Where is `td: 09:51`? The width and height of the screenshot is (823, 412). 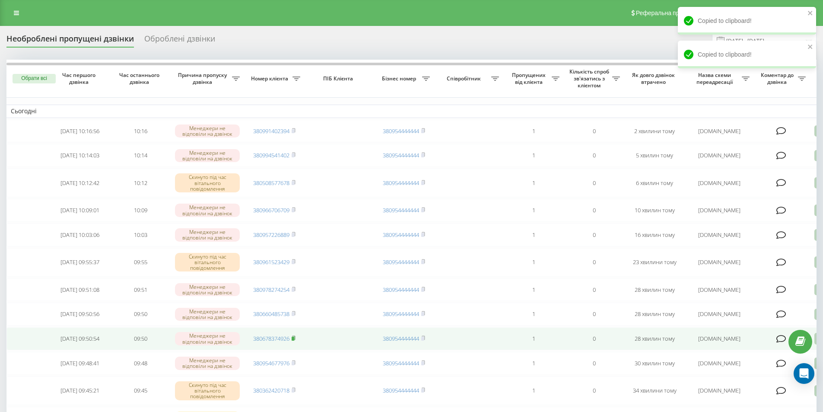 td: 09:51 is located at coordinates (140, 289).